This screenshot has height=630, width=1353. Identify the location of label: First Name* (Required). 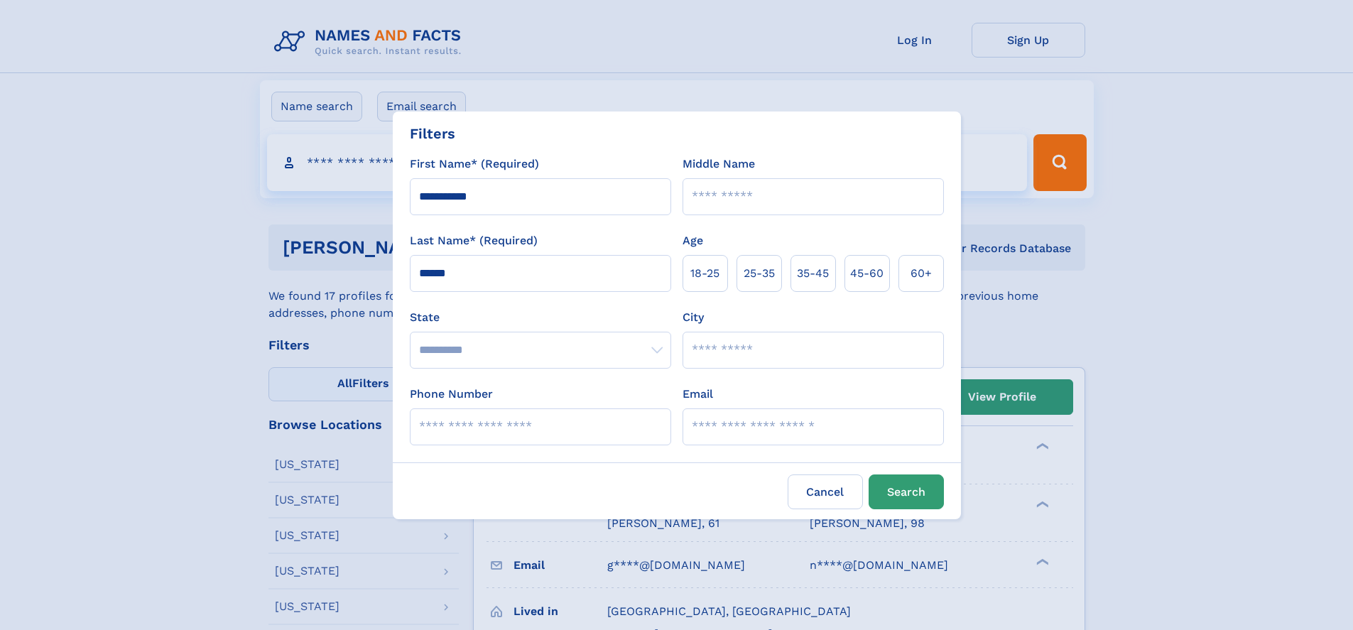
(475, 164).